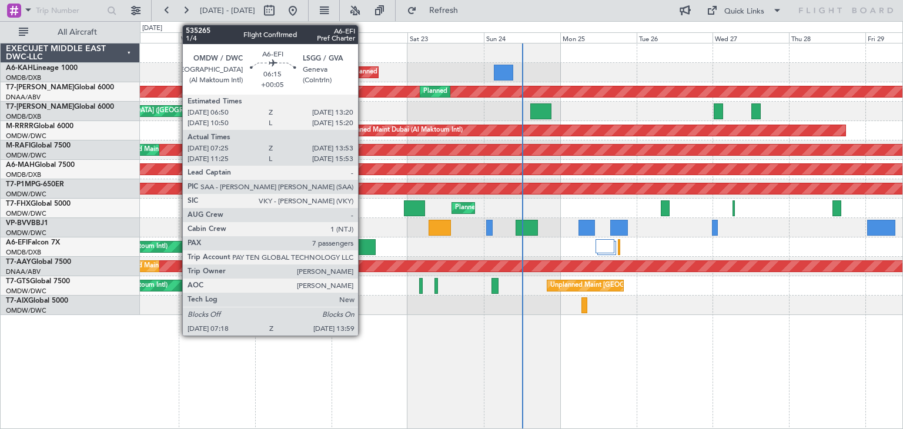 The width and height of the screenshot is (903, 429). I want to click on span: VP-BVV, so click(18, 223).